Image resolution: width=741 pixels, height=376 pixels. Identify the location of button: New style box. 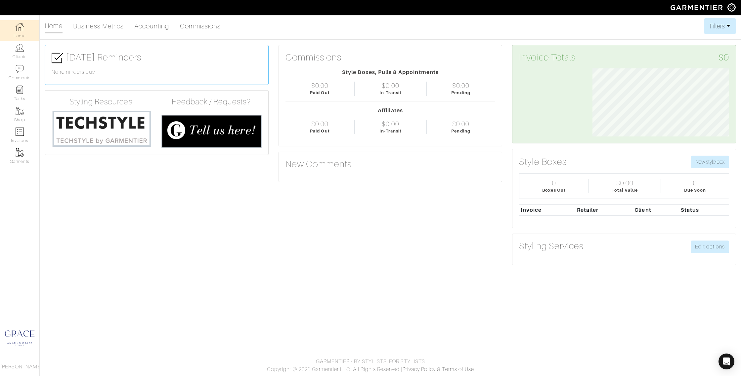
(710, 162).